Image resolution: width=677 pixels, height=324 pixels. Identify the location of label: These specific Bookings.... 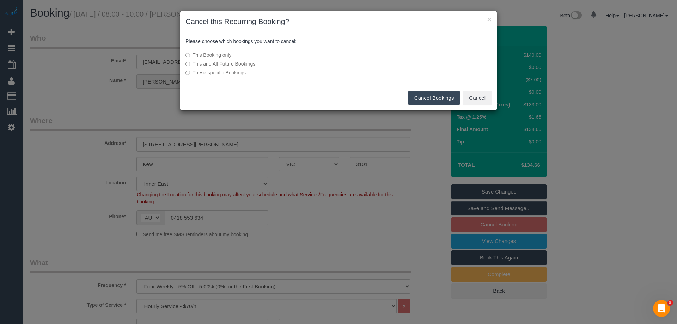
(286, 73).